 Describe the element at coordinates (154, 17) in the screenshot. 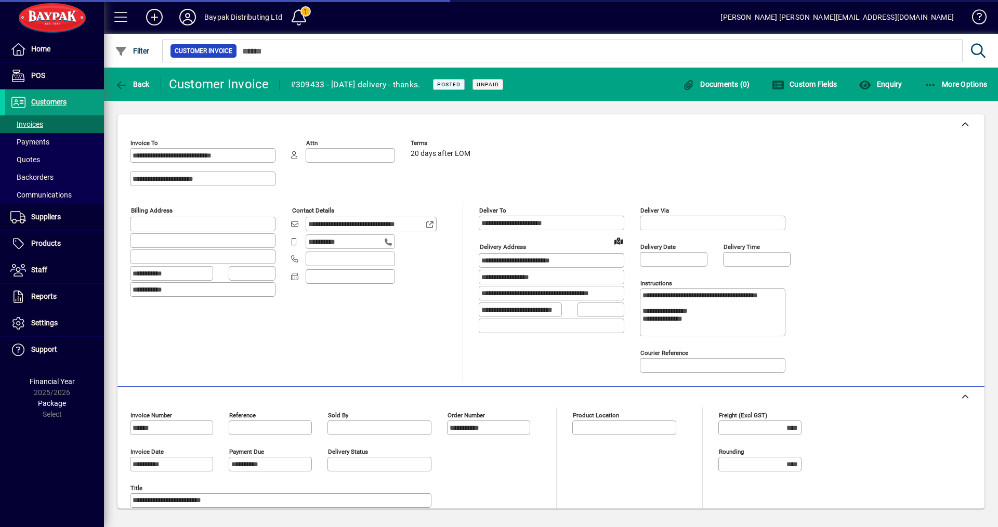

I see `button: Add` at that location.